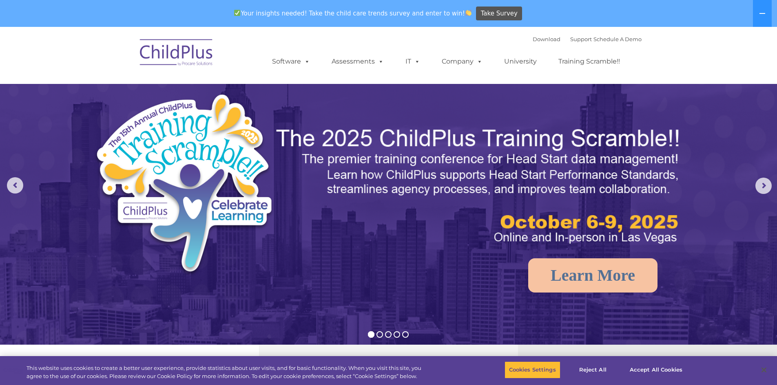 The image size is (777, 385). What do you see at coordinates (130, 90) in the screenshot?
I see `span: Phone number` at bounding box center [130, 90].